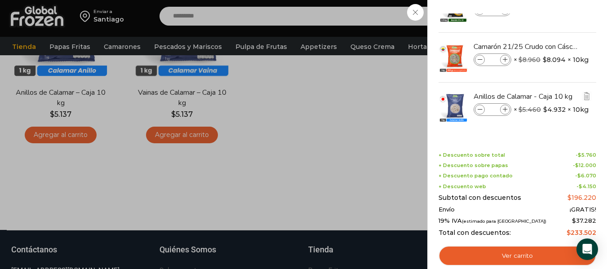 The image size is (607, 269). Describe the element at coordinates (555, 110) in the screenshot. I see `bdi: 4.932` at that location.